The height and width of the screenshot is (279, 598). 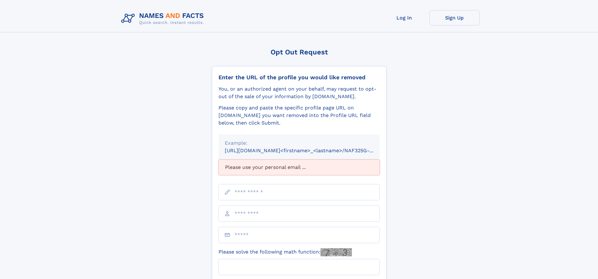 What do you see at coordinates (405, 18) in the screenshot?
I see `a: Log In` at bounding box center [405, 18].